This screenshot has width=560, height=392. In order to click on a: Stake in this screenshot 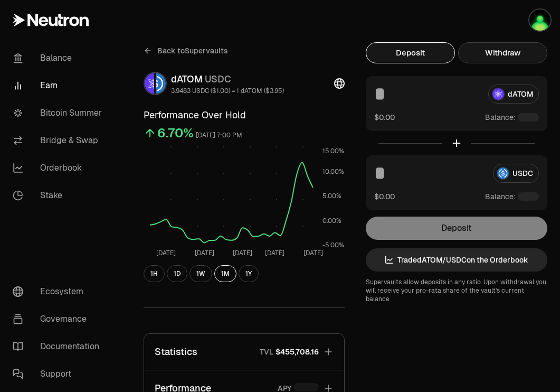, I will do `click(59, 195)`.